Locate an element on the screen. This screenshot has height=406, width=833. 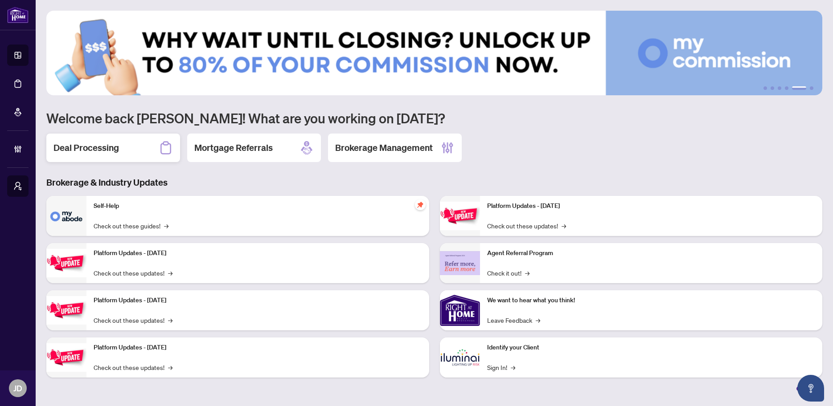
img: logo is located at coordinates (18, 15).